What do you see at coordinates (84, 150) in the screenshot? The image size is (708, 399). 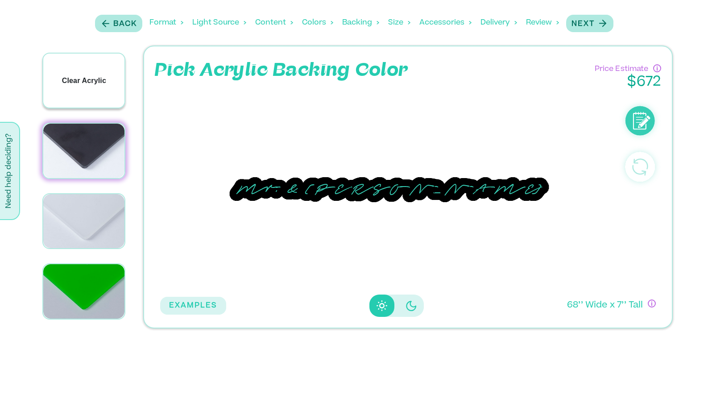 I see `img: Black Acrylic` at bounding box center [84, 150].